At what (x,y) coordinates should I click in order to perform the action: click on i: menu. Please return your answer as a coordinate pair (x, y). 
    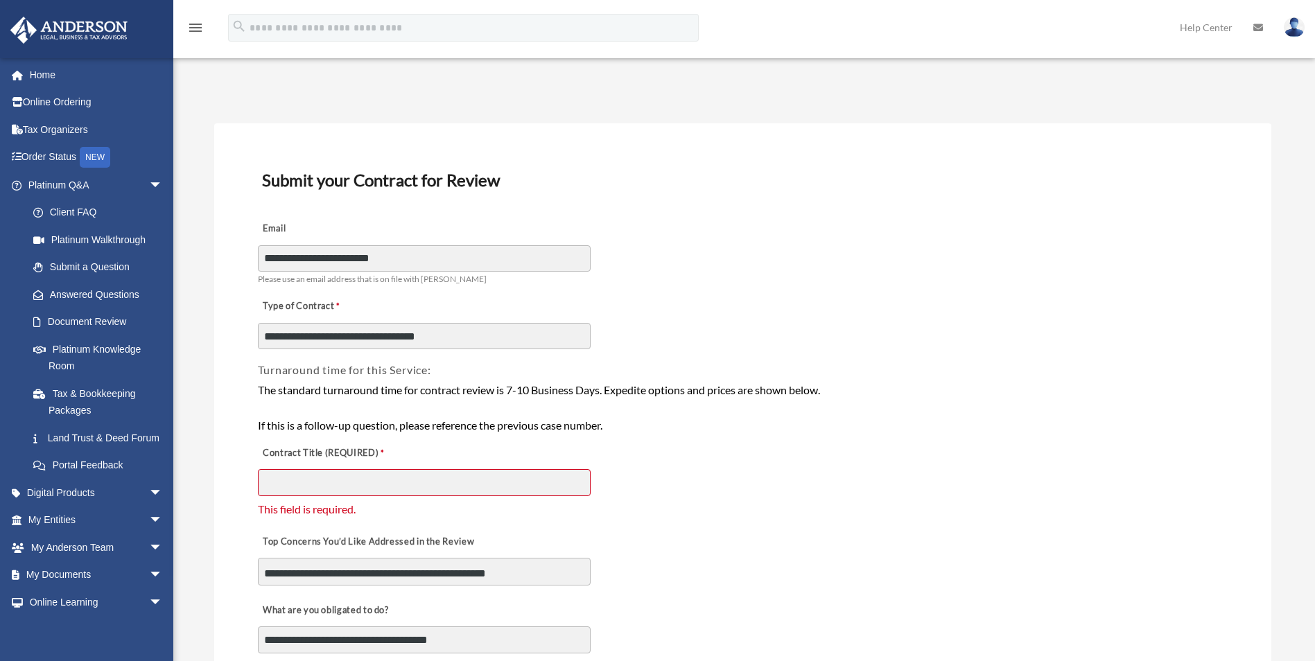
    Looking at the image, I should click on (195, 28).